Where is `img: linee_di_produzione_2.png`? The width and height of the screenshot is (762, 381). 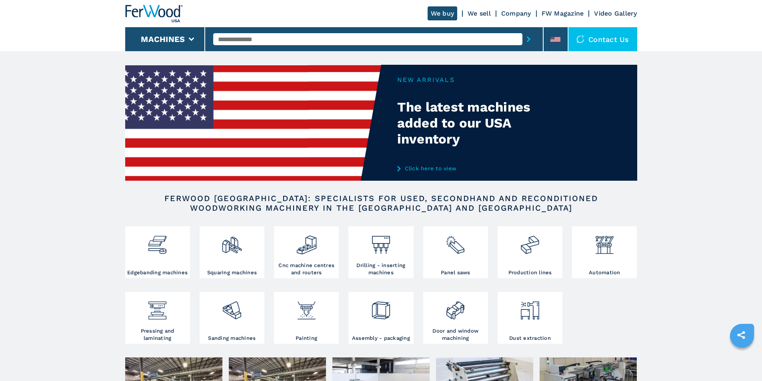 img: linee_di_produzione_2.png is located at coordinates (529, 242).